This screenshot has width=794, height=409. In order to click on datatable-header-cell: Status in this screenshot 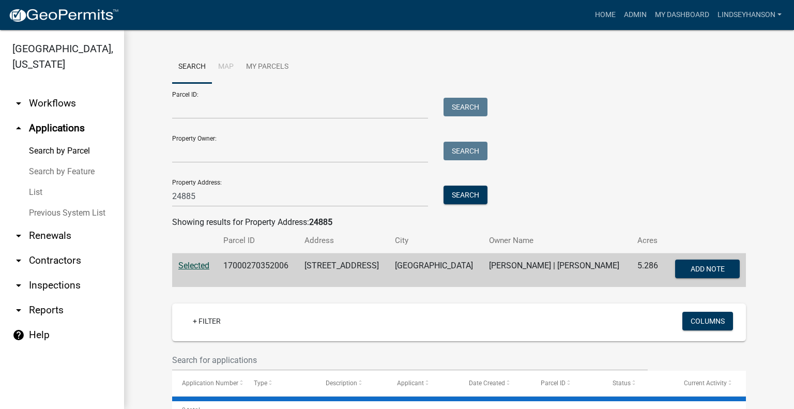, I will do `click(638, 383)`.